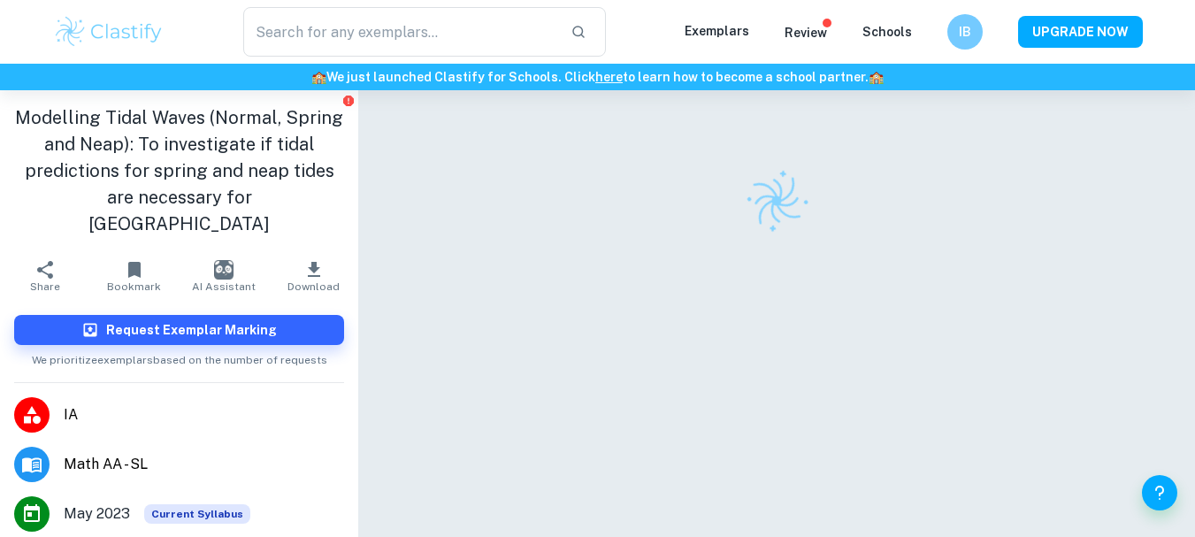  What do you see at coordinates (609, 77) in the screenshot?
I see `a: here` at bounding box center [609, 77].